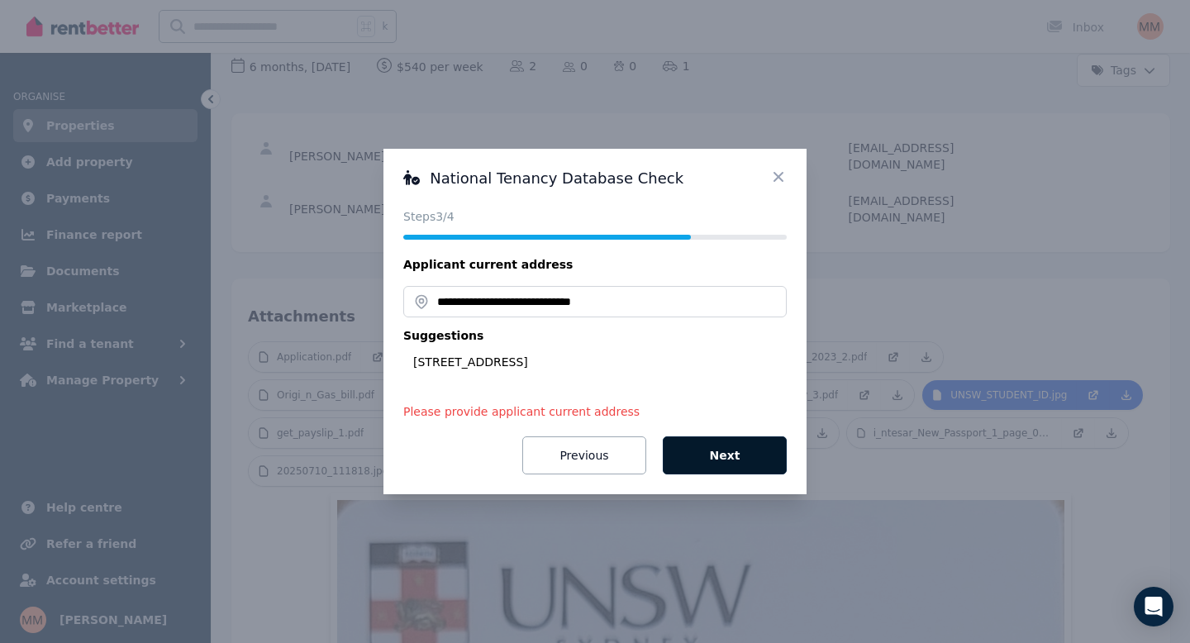 The width and height of the screenshot is (1190, 643). Describe the element at coordinates (595, 264) in the screenshot. I see `legend: Applicant current address` at that location.